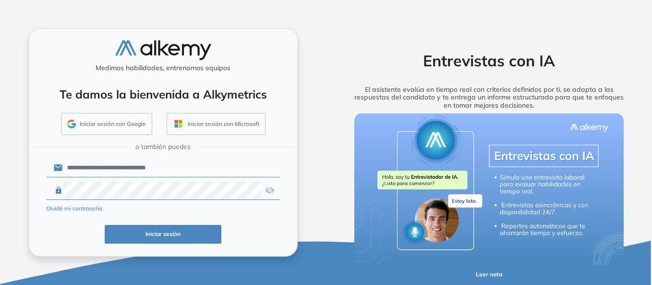 This screenshot has height=285, width=652. What do you see at coordinates (489, 97) in the screenshot?
I see `h5: El asistente evalúa en tiempo real con criterios definidos por ti, se adapta a las respuestas del...` at bounding box center [489, 97].